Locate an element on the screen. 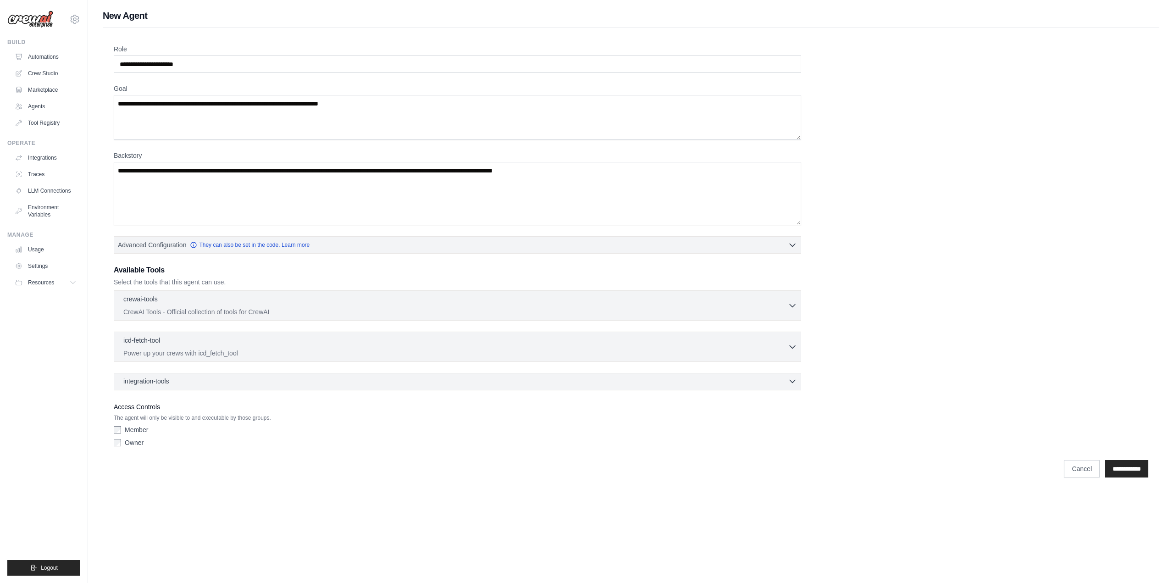 This screenshot has height=583, width=1174. div: Operate is located at coordinates (44, 143).